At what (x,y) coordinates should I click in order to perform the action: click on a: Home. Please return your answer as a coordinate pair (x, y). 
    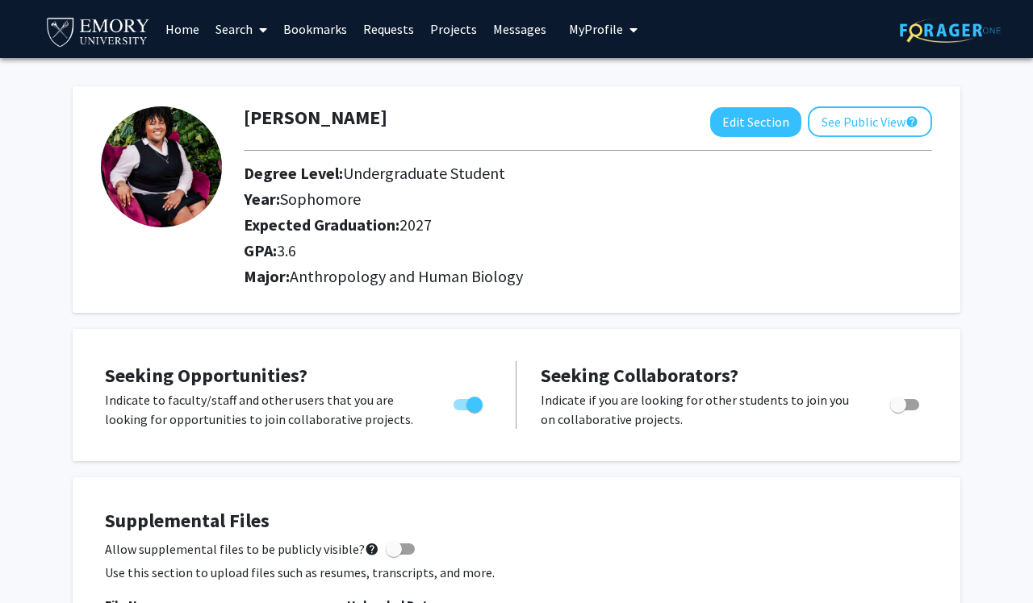
    Looking at the image, I should click on (182, 29).